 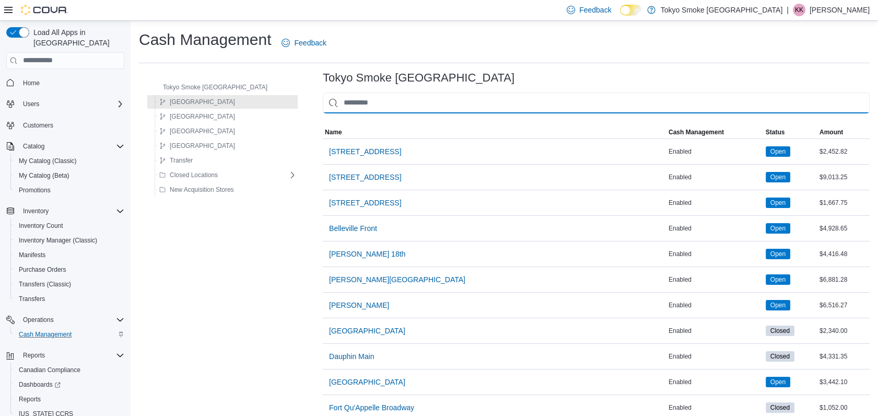 I want to click on button: Catalog, so click(x=33, y=146).